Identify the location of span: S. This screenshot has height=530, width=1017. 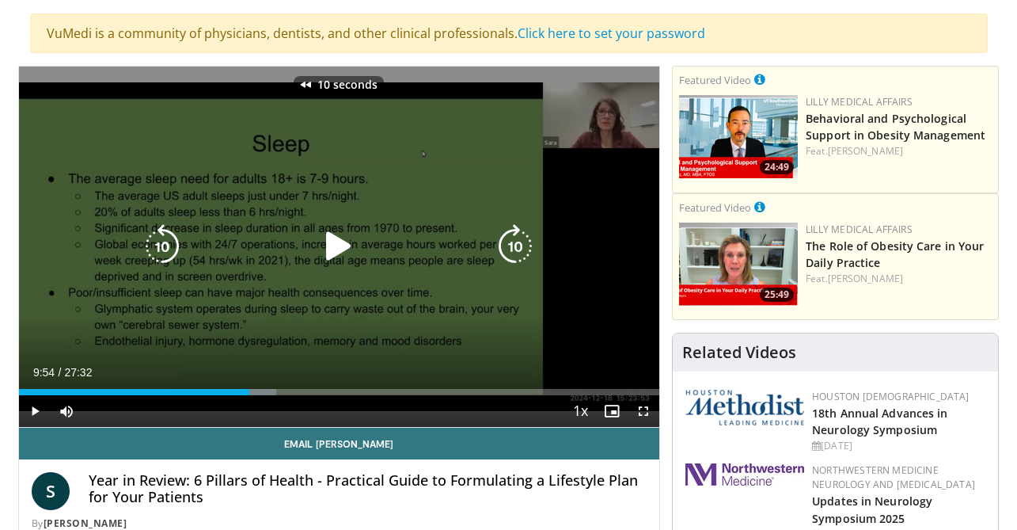
(51, 491).